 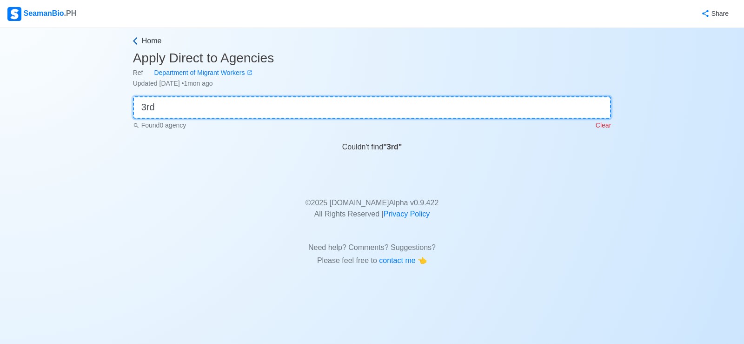 What do you see at coordinates (371, 41) in the screenshot?
I see `a: Home` at bounding box center [371, 41].